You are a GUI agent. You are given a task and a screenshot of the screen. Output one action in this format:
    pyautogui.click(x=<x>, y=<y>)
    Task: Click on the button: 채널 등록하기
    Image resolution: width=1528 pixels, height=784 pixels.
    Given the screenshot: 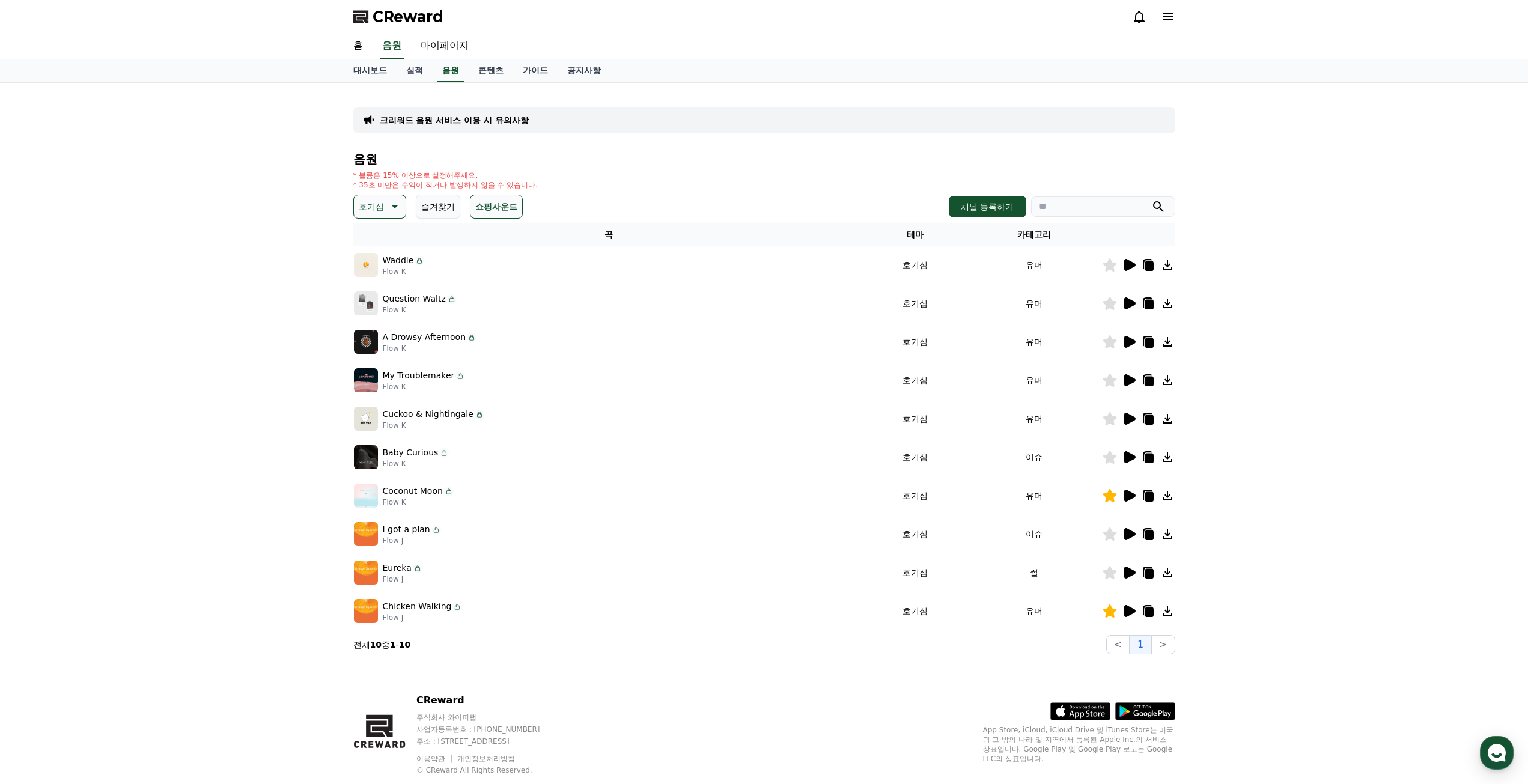 What is the action you would take?
    pyautogui.click(x=987, y=207)
    